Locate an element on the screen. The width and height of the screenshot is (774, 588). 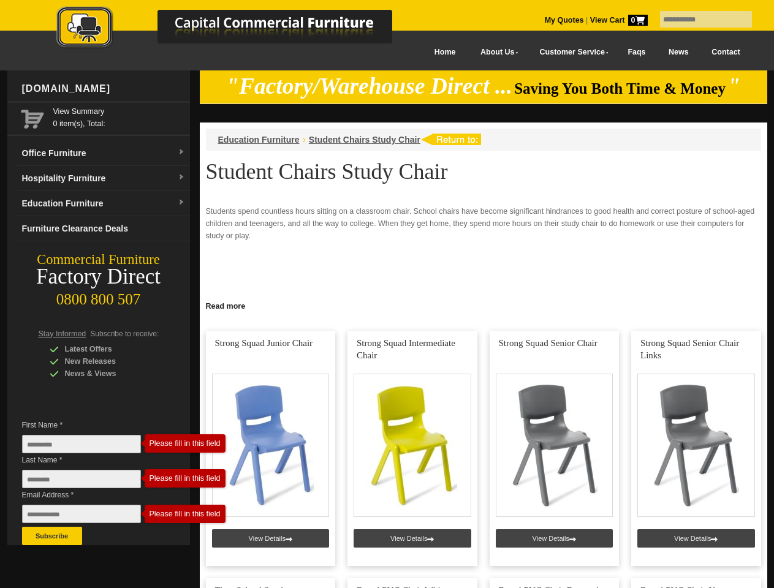
p: Students spend countless hours sitting on a classroom chair. School chairs have become significan... is located at coordinates (483, 224).